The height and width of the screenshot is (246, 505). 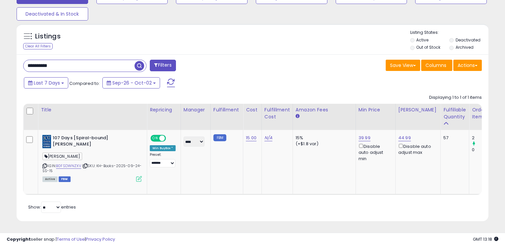 What do you see at coordinates (38, 46) in the screenshot?
I see `div: Clear All Filters` at bounding box center [38, 46].